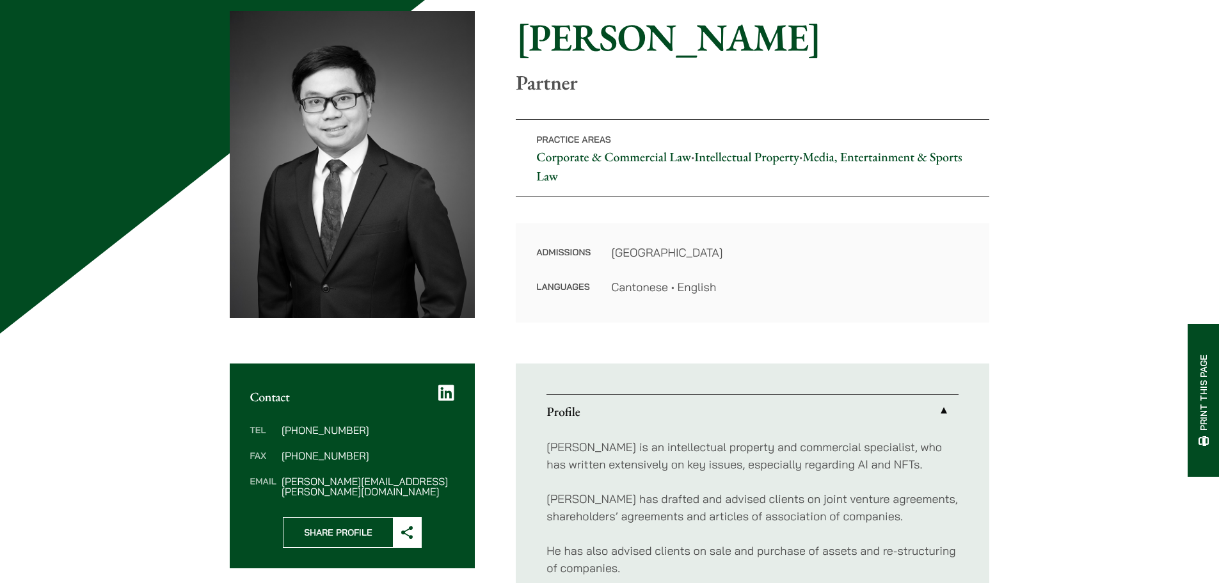  I want to click on h2: Contact, so click(353, 397).